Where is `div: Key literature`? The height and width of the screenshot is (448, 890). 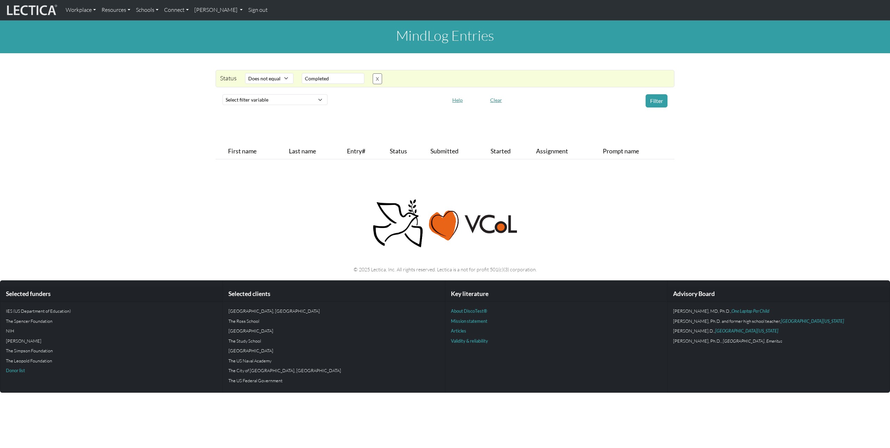
div: Key literature is located at coordinates (556, 294).